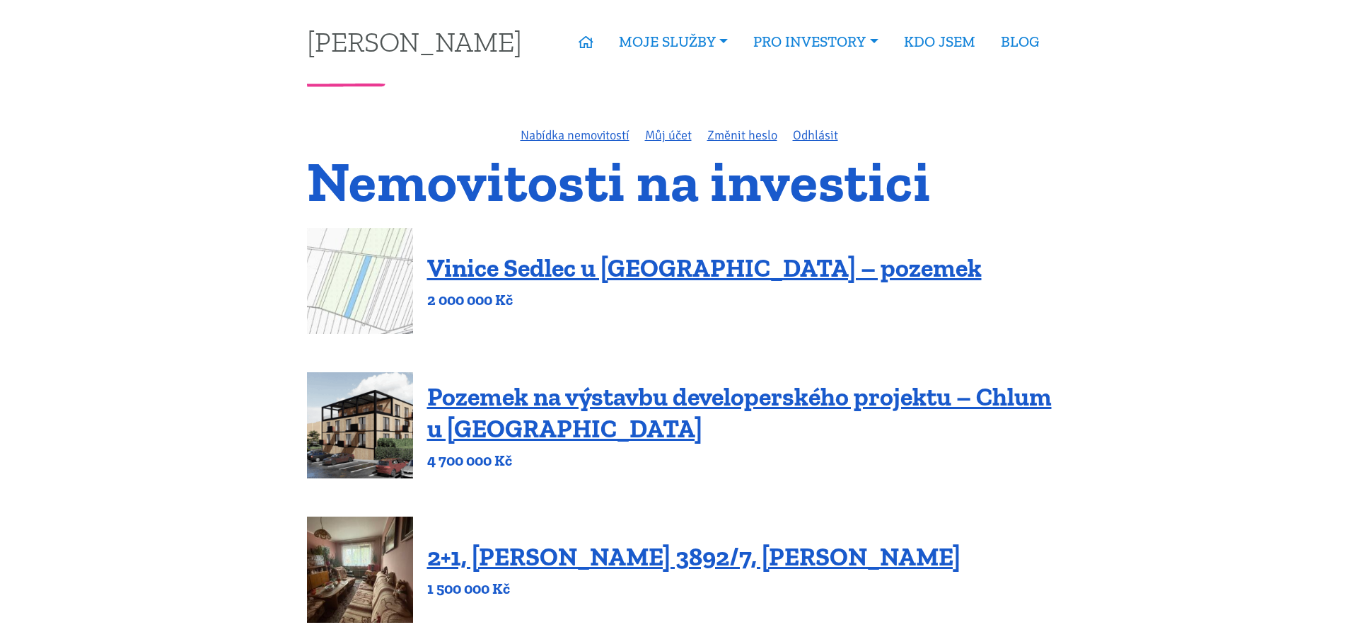 The height and width of the screenshot is (632, 1358). What do you see at coordinates (739, 460) in the screenshot?
I see `p: 4 700 000 Kč` at bounding box center [739, 460].